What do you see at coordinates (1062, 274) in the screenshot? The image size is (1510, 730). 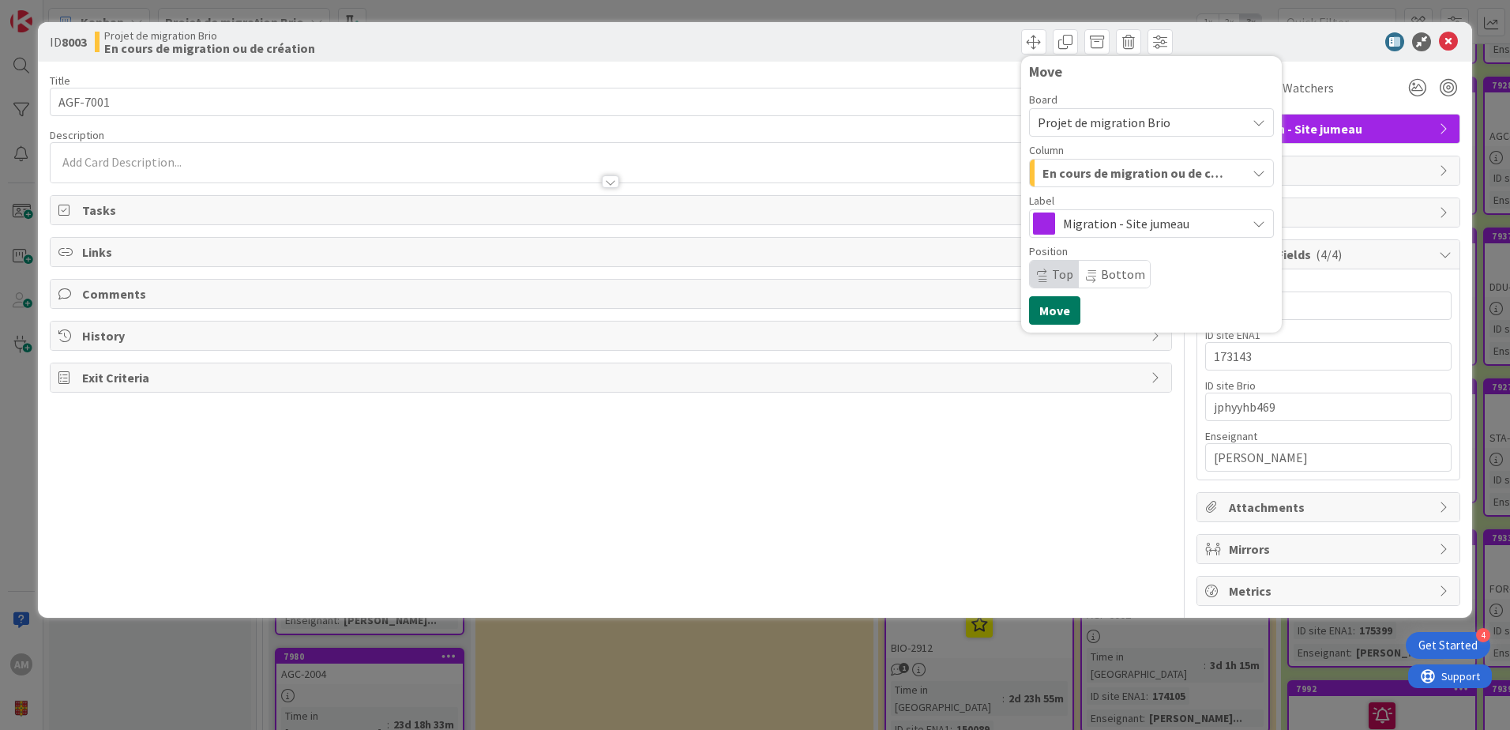 I see `span: Top` at bounding box center [1062, 274].